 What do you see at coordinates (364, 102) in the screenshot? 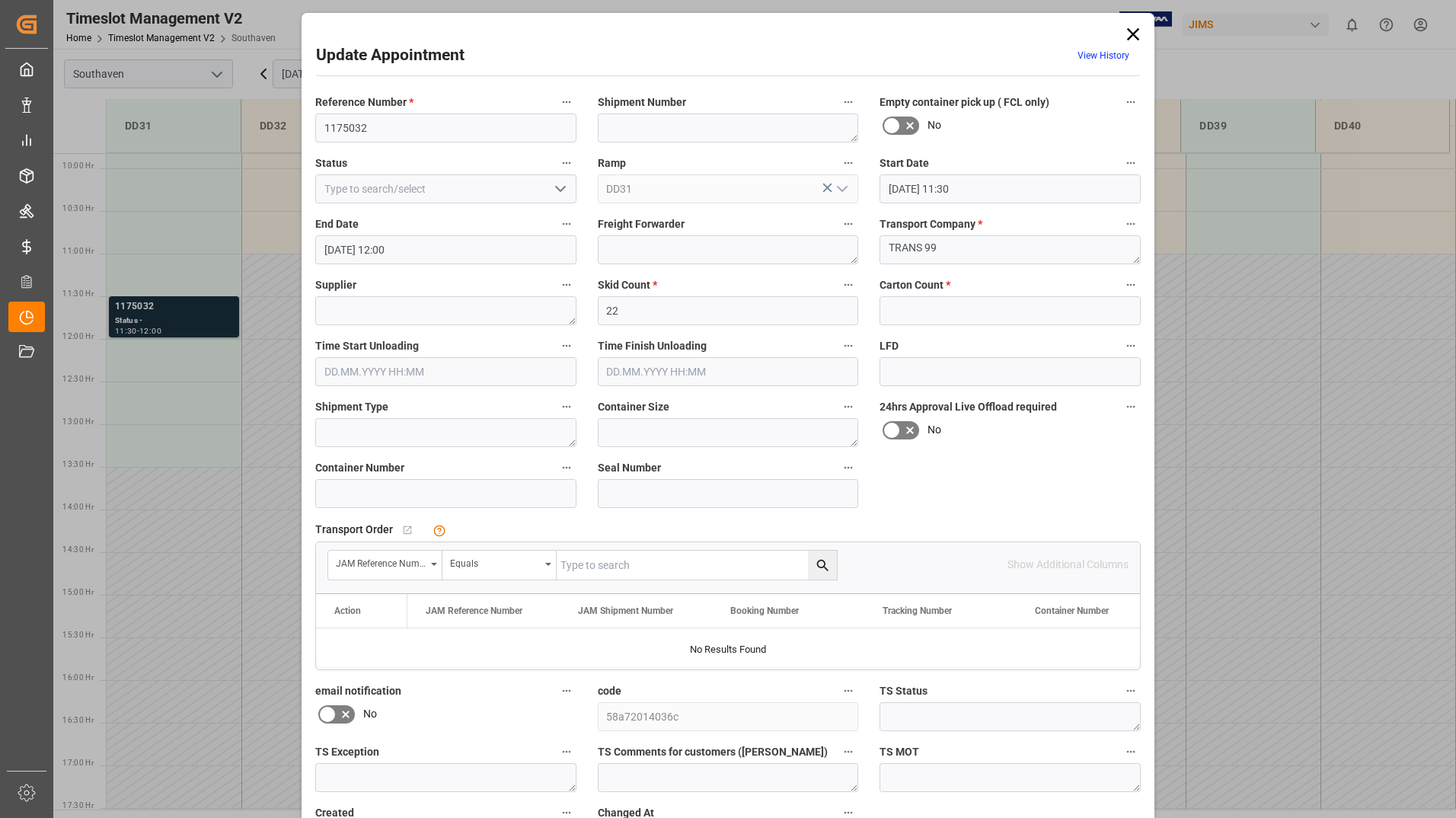
I see `span: Reference Number` at bounding box center [364, 102].